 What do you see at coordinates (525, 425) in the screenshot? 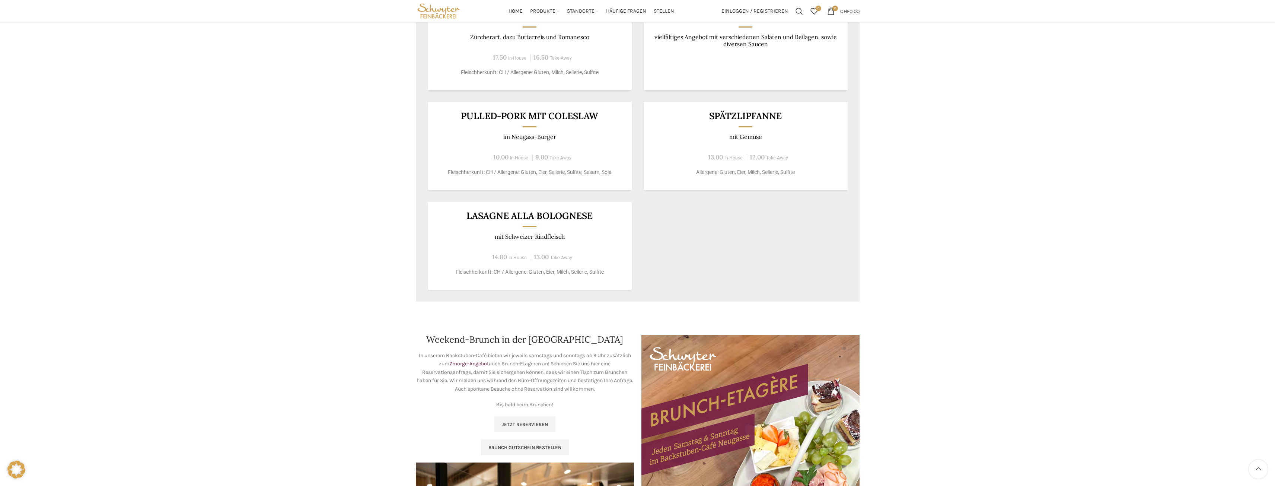
I see `span: Jetzt reservieren` at bounding box center [525, 425].